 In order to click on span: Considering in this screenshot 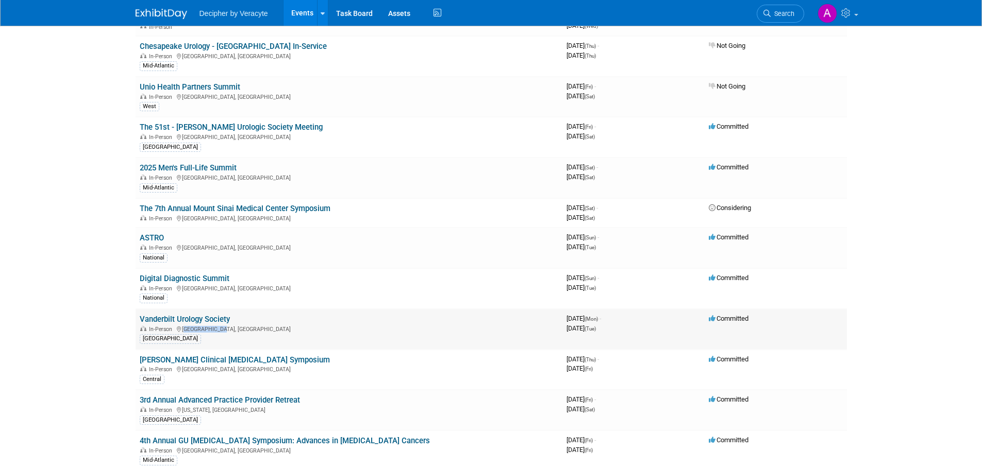, I will do `click(730, 208)`.